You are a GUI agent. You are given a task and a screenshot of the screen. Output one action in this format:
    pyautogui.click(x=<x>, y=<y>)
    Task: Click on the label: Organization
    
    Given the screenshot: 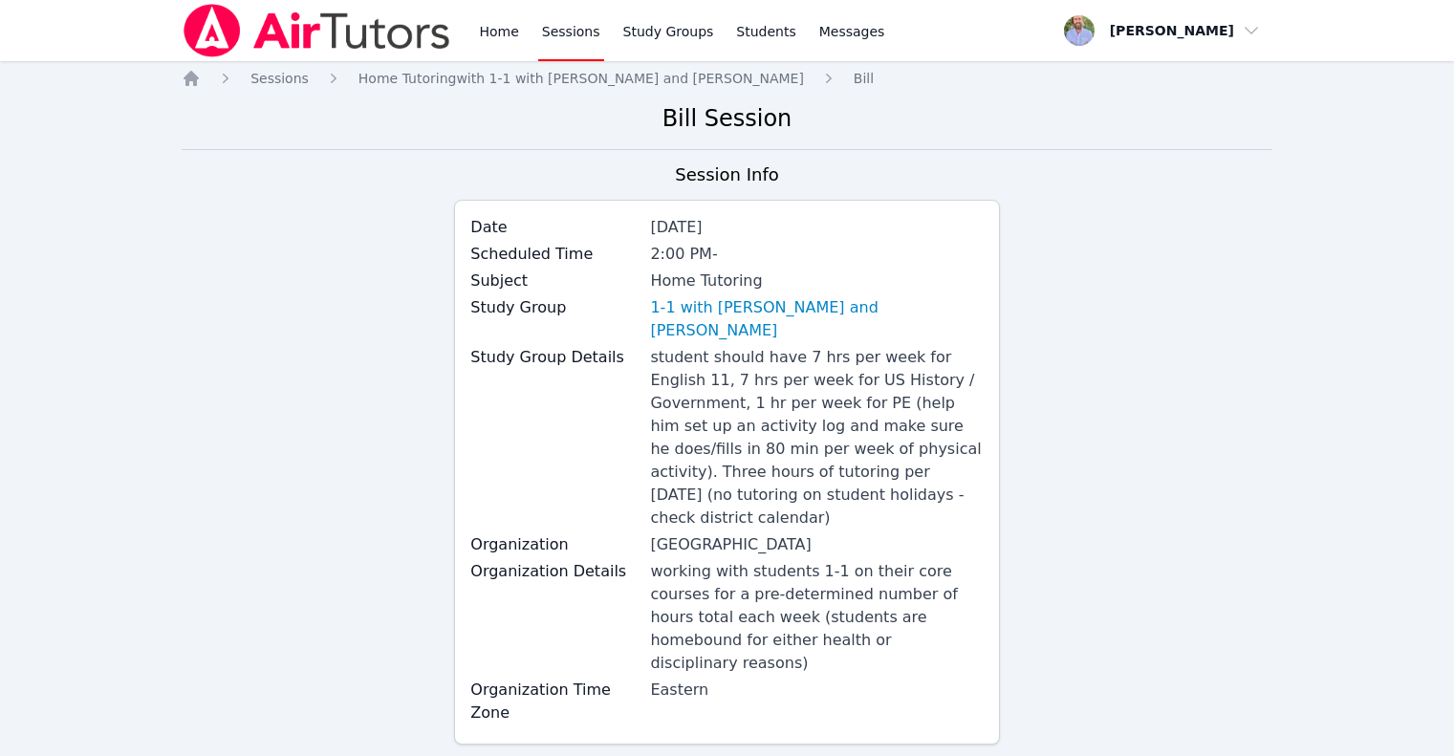 What is the action you would take?
    pyautogui.click(x=555, y=545)
    